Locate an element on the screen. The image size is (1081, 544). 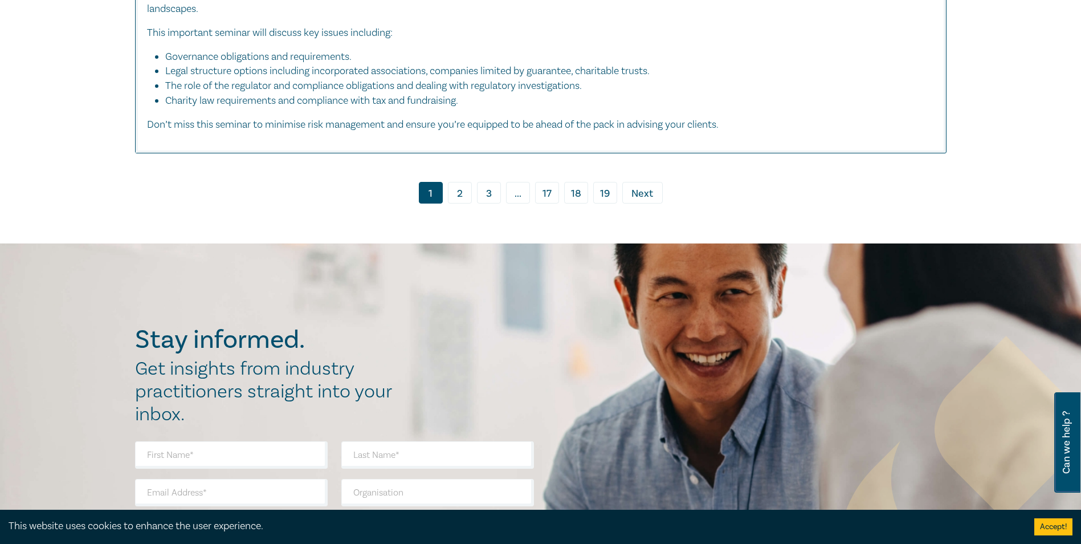
a: Next is located at coordinates (642, 193).